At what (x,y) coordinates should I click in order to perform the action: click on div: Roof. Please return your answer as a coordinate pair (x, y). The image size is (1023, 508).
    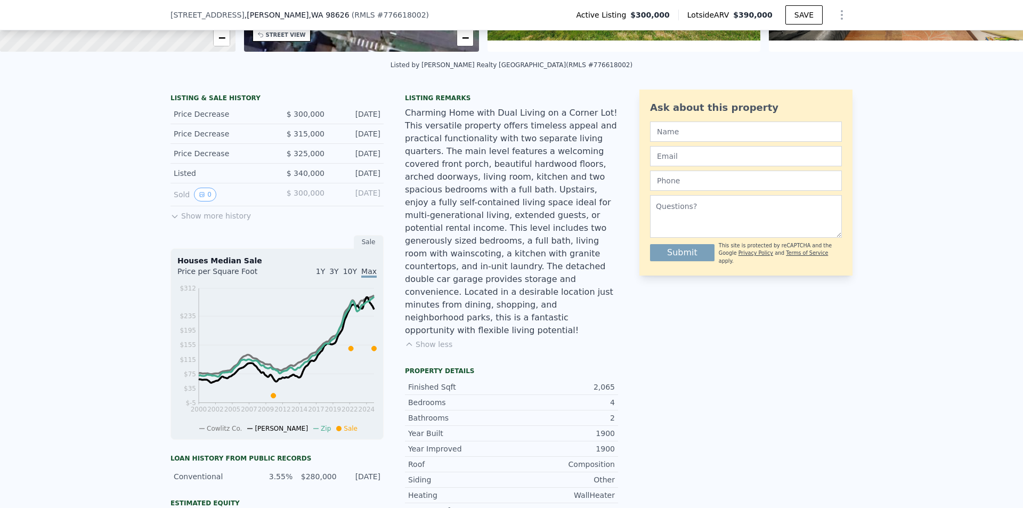
    Looking at the image, I should click on (460, 464).